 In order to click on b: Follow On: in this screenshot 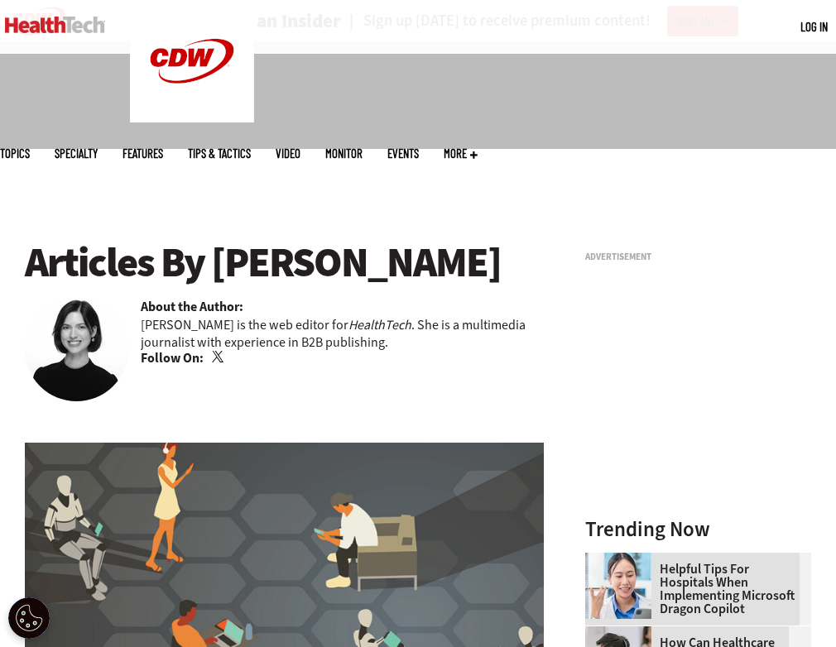, I will do `click(172, 358)`.